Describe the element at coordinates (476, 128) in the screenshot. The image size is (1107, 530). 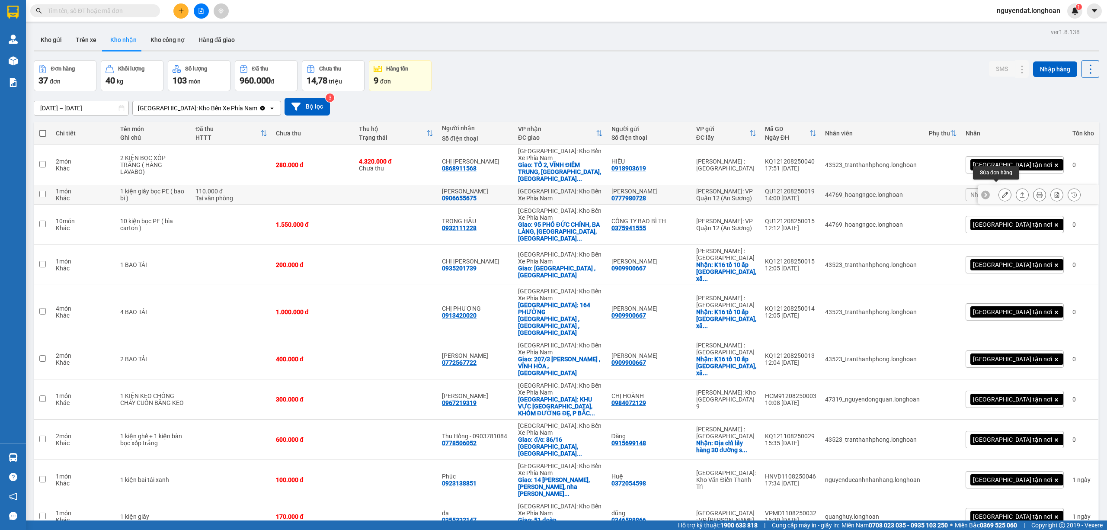
I see `div: Người nhận` at that location.